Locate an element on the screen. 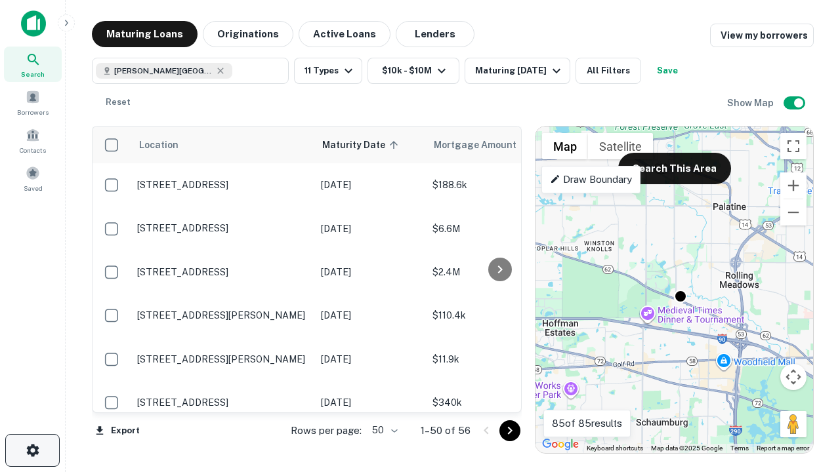 The height and width of the screenshot is (472, 840). button: Lenders is located at coordinates (435, 34).